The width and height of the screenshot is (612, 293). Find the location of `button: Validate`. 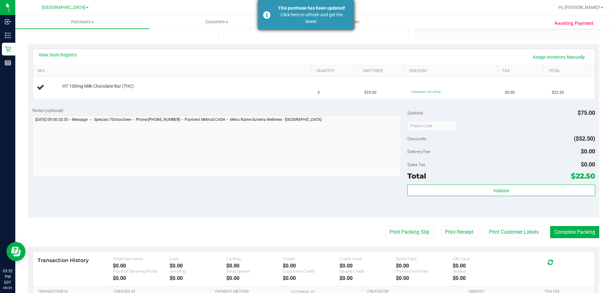

button: Validate is located at coordinates (501, 190).